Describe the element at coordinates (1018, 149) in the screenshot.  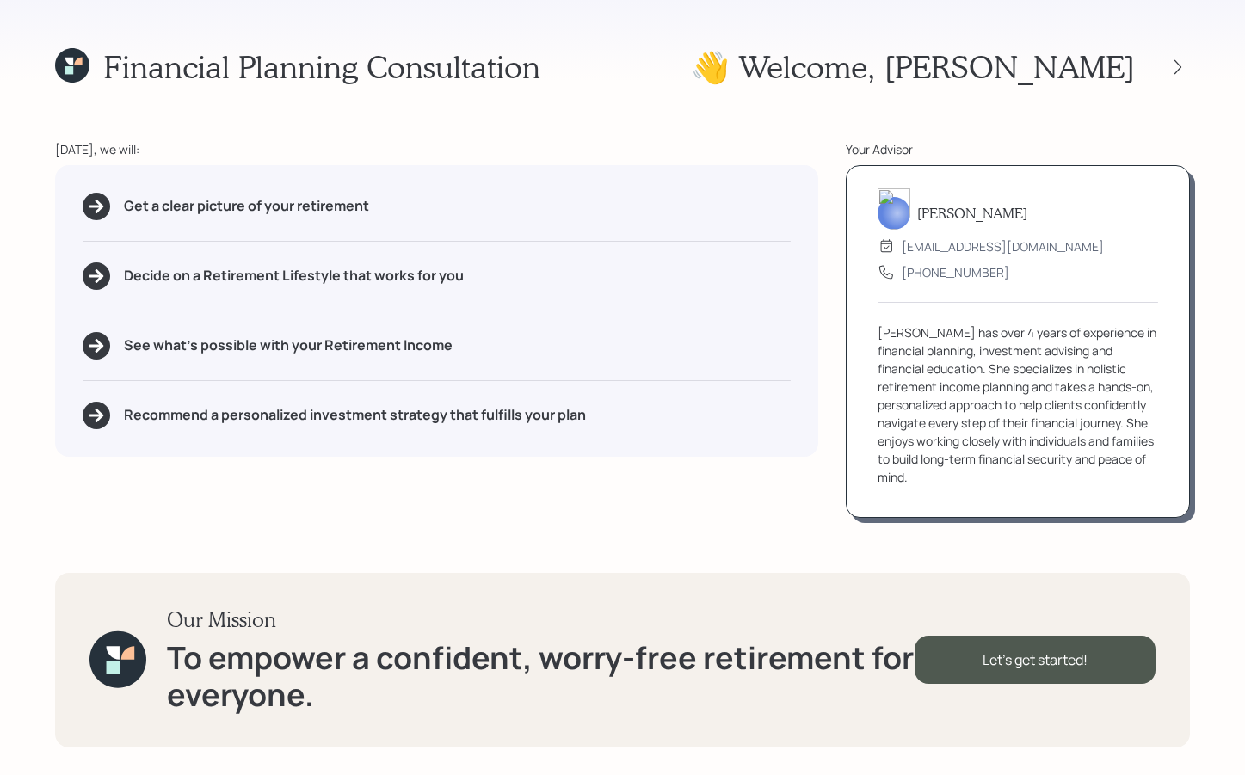
I see `div: Your Advisor` at that location.